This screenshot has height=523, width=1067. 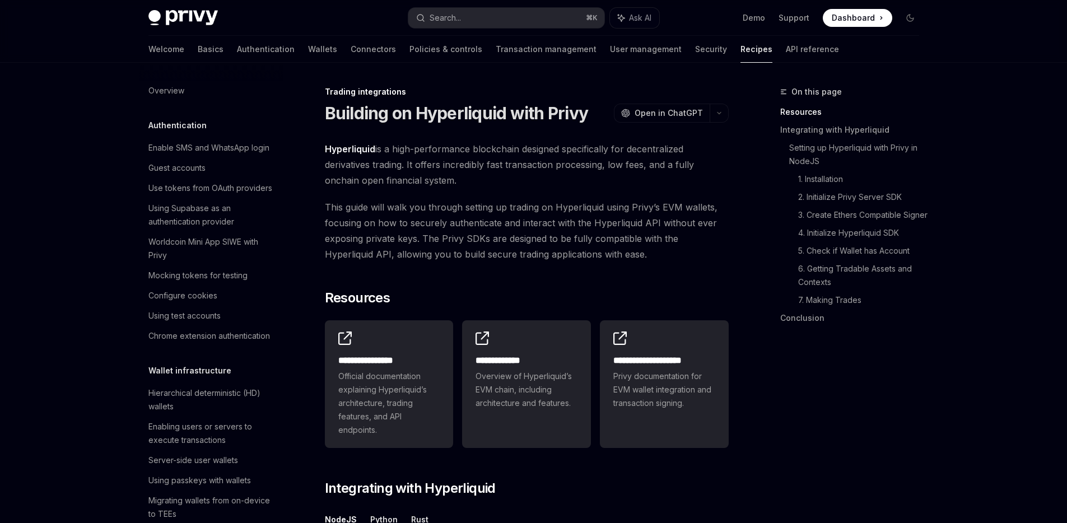 I want to click on div: Use tokens from OAuth providers, so click(x=210, y=188).